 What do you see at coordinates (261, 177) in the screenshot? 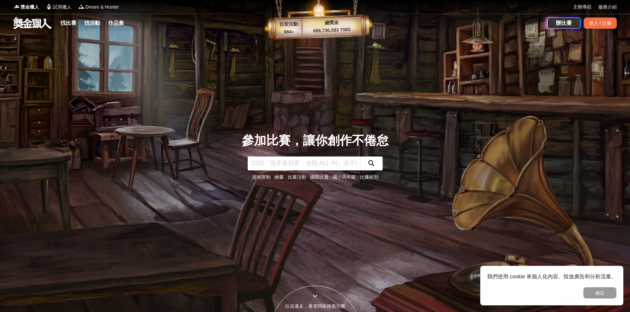
I see `a: 資格限制` at bounding box center [261, 177].